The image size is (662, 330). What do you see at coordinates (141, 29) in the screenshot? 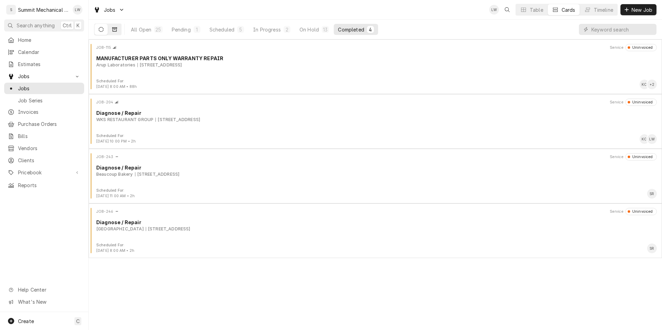
I see `div: All Open` at bounding box center [141, 29].